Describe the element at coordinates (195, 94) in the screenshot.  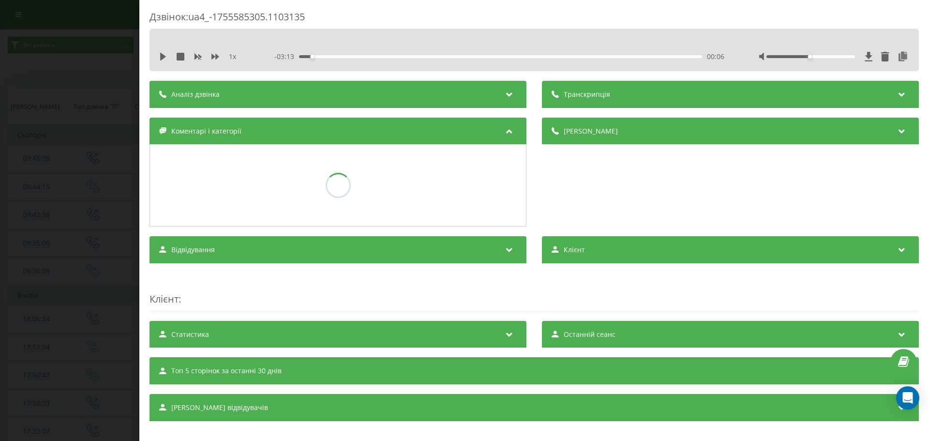
I see `span: Аналіз дзвінка` at that location.